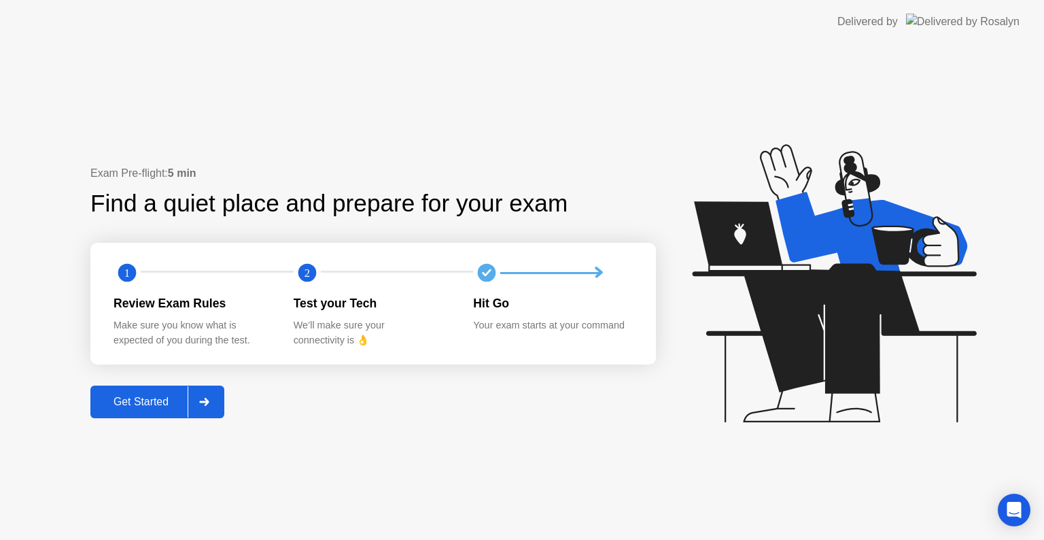 The width and height of the screenshot is (1044, 540). I want to click on img: Delivered by Rosalyn, so click(962, 21).